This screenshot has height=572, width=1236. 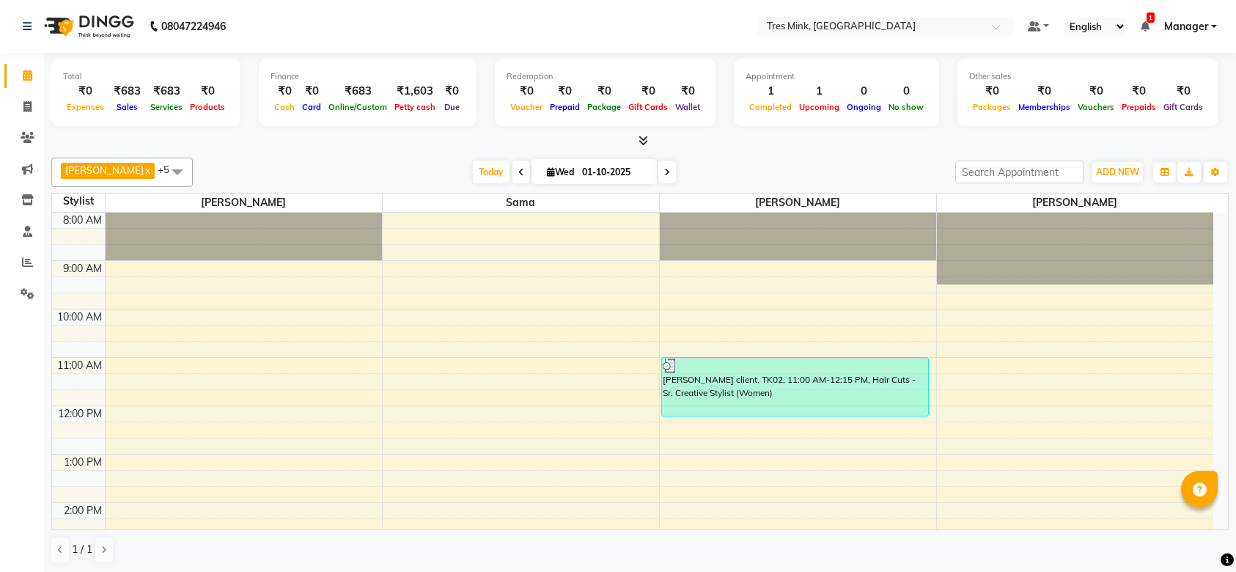 I want to click on img: logo, so click(x=87, y=26).